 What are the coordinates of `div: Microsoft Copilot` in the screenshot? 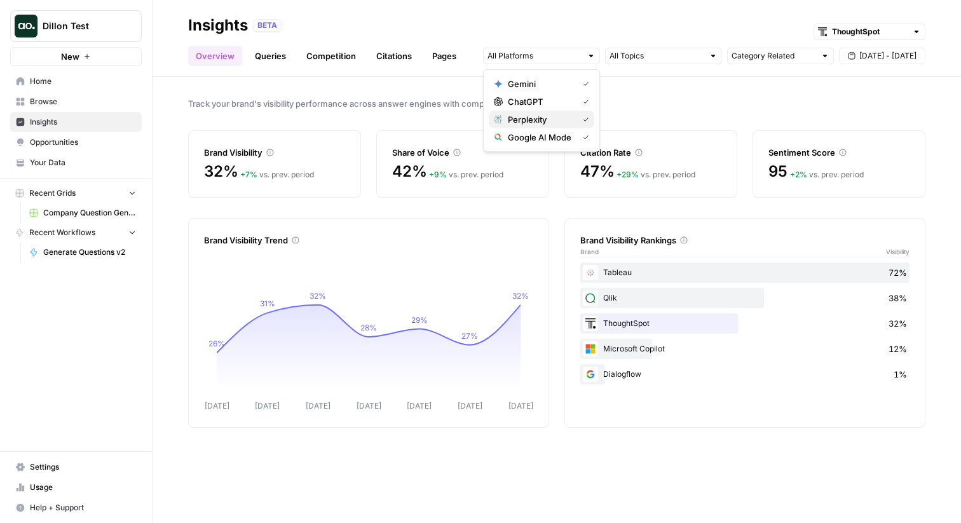 It's located at (745, 349).